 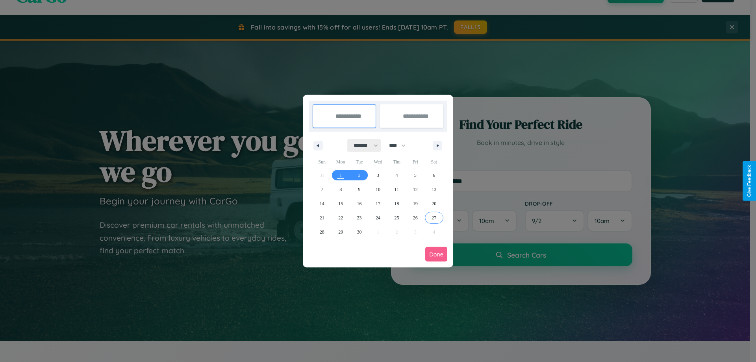 What do you see at coordinates (397, 189) in the screenshot?
I see `span: 11` at bounding box center [397, 189].